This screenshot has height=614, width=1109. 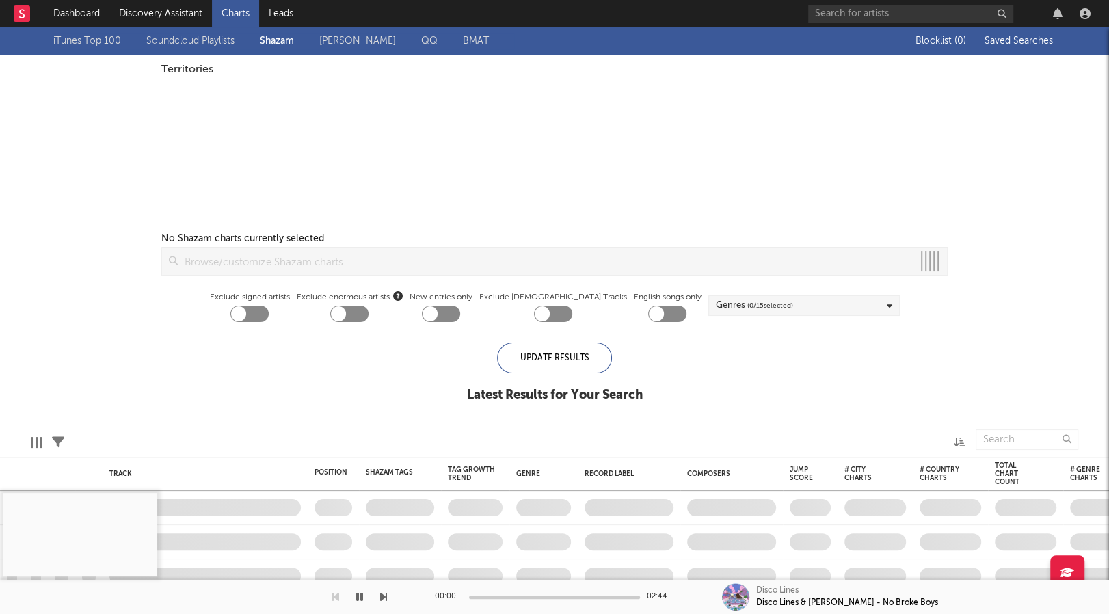 What do you see at coordinates (398, 295) in the screenshot?
I see `button: Exclude enormous artists` at bounding box center [398, 295].